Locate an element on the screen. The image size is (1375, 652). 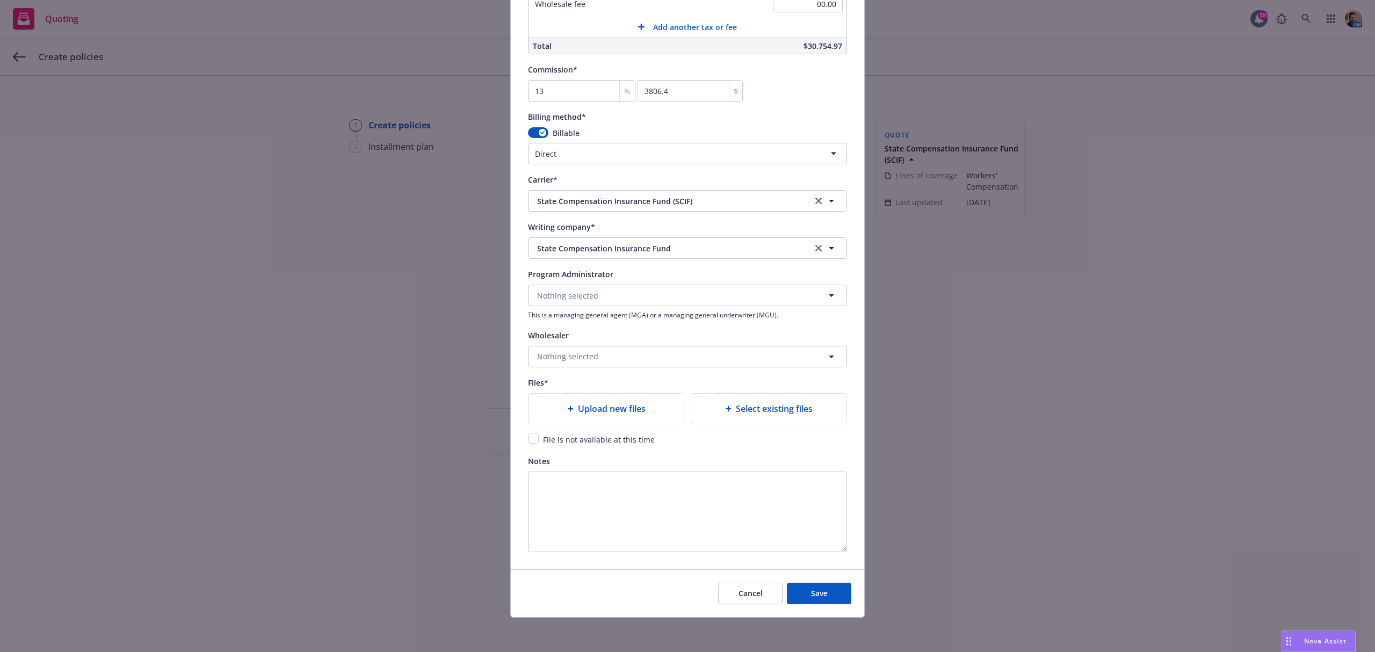
span: Save is located at coordinates (819, 593).